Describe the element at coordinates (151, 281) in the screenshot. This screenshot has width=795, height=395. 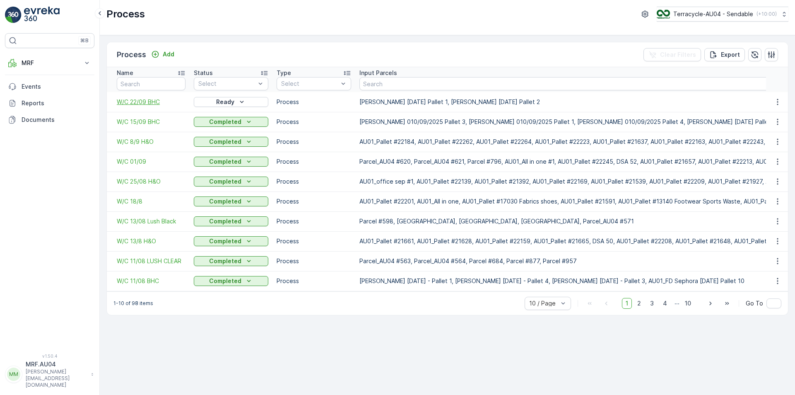
I see `span: W/C 11/08 BHC` at that location.